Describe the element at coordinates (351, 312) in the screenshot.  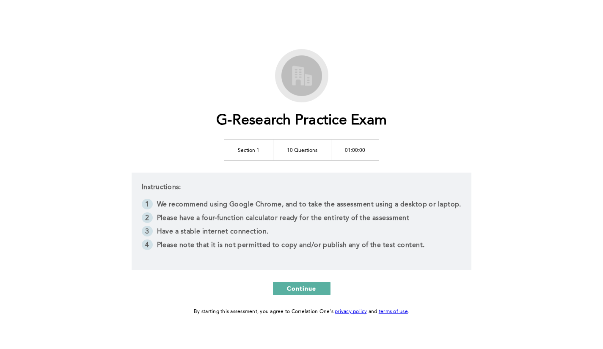
I see `a: privacy policy` at that location.